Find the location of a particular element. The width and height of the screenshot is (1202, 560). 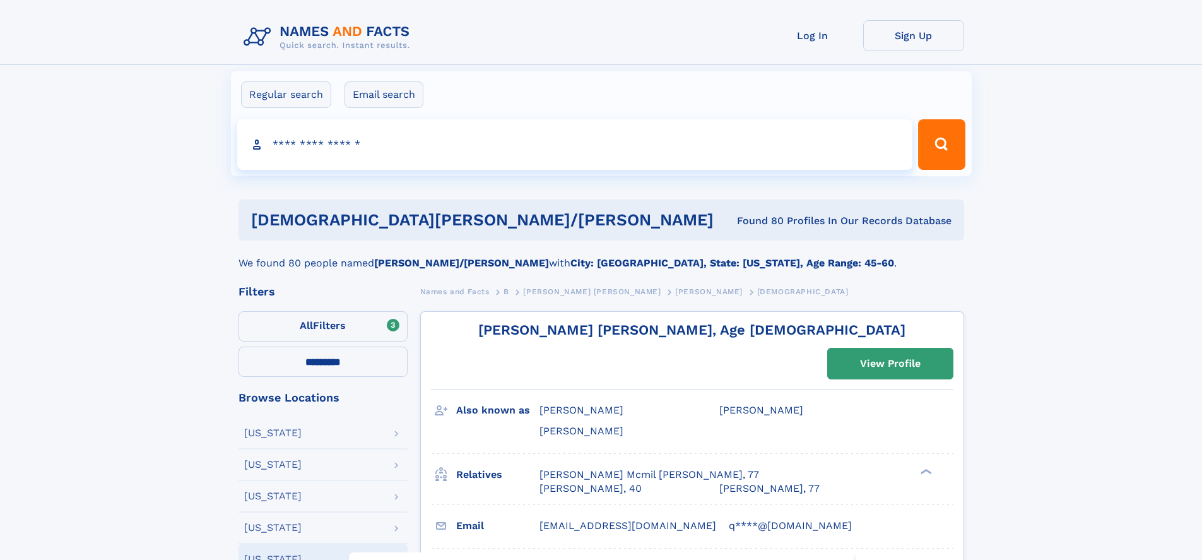

label: Regular search is located at coordinates (286, 95).